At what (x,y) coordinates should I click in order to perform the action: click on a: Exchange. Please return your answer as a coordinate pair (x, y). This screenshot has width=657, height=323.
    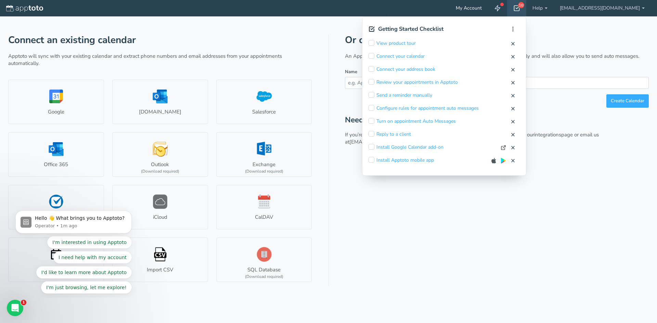
    Looking at the image, I should click on (264, 155).